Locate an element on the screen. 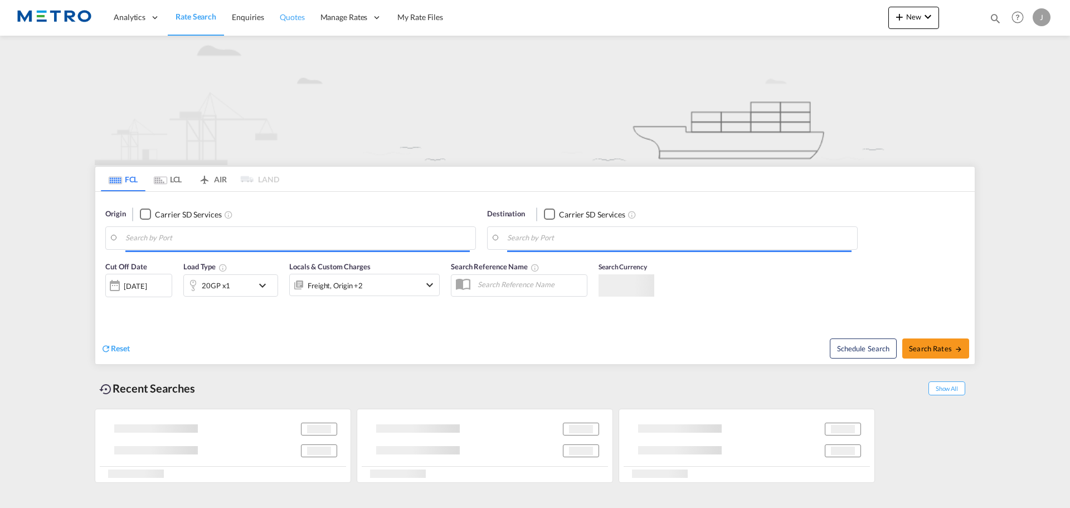 This screenshot has height=508, width=1070. span: Manage Rates is located at coordinates (344, 17).